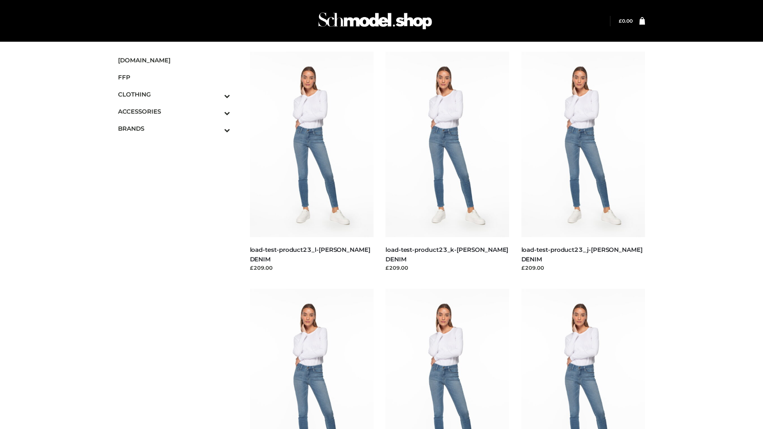  What do you see at coordinates (174, 77) in the screenshot?
I see `a: FFP` at bounding box center [174, 77].